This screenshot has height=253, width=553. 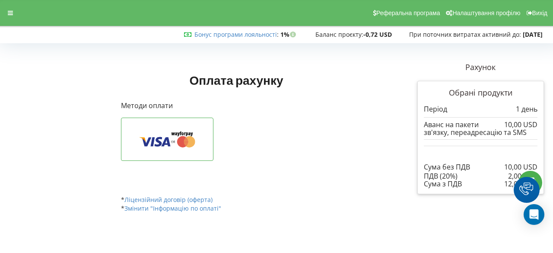 I want to click on div: Open Intercom Messenger, so click(x=534, y=214).